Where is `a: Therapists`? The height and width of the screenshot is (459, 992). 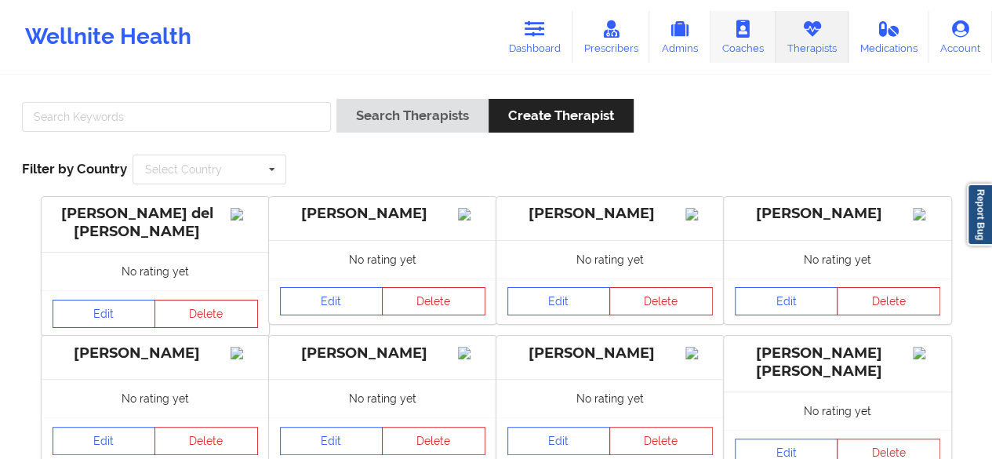 a: Therapists is located at coordinates (812, 37).